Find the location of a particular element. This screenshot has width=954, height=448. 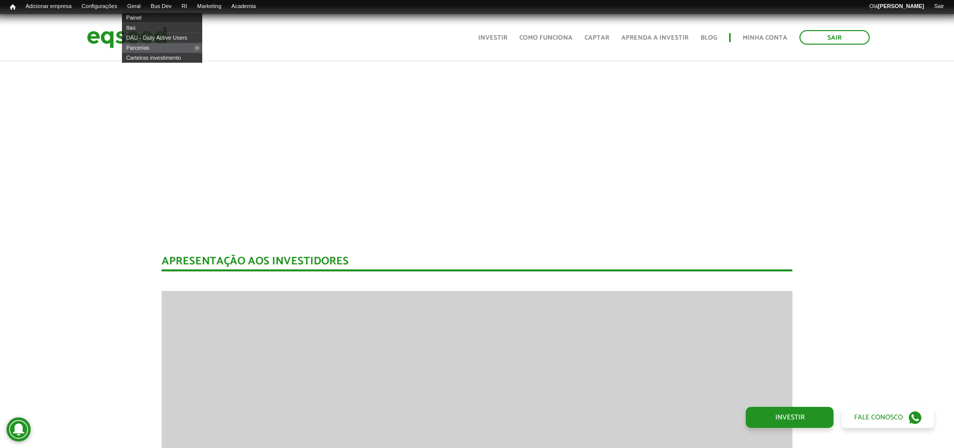

a: RI is located at coordinates (184, 7).